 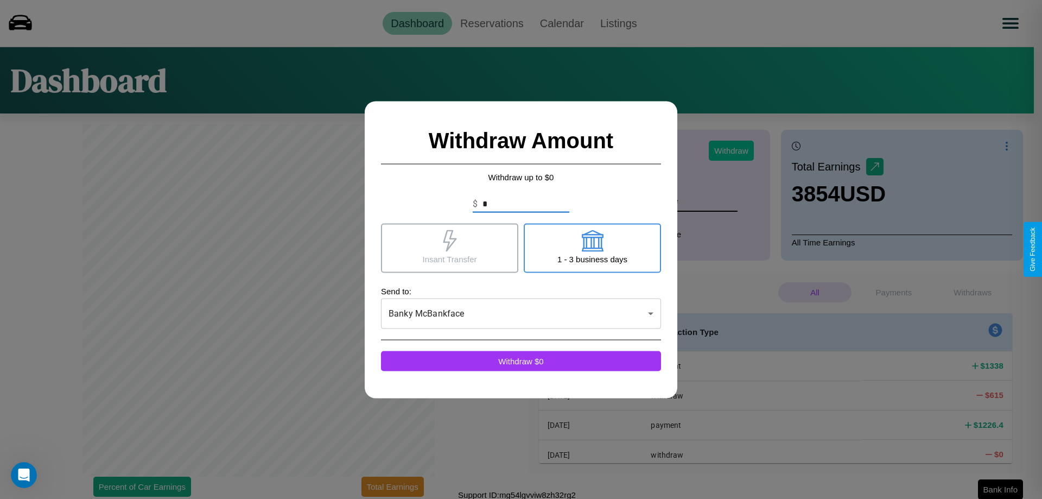 What do you see at coordinates (450, 258) in the screenshot?
I see `p: Insant Transfer` at bounding box center [450, 258].